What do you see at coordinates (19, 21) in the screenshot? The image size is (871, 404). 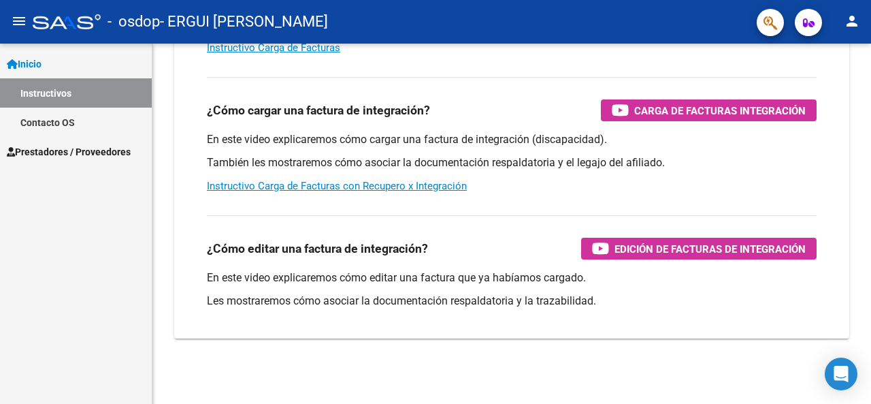 I see `mat-icon: menu` at bounding box center [19, 21].